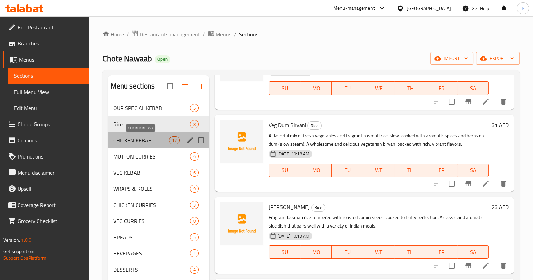  Describe the element at coordinates (194, 254) in the screenshot. I see `span: 2` at that location.